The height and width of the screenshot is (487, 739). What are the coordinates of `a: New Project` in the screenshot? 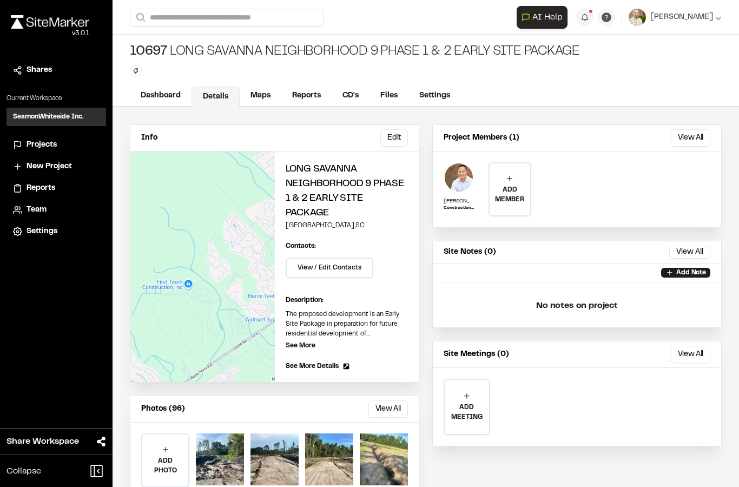 It's located at (56, 167).